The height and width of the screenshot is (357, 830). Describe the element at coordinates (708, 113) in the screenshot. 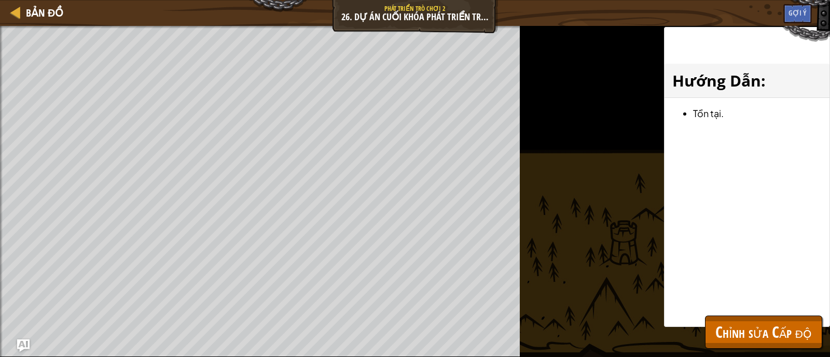

I see `font: Tồn tại.` at that location.